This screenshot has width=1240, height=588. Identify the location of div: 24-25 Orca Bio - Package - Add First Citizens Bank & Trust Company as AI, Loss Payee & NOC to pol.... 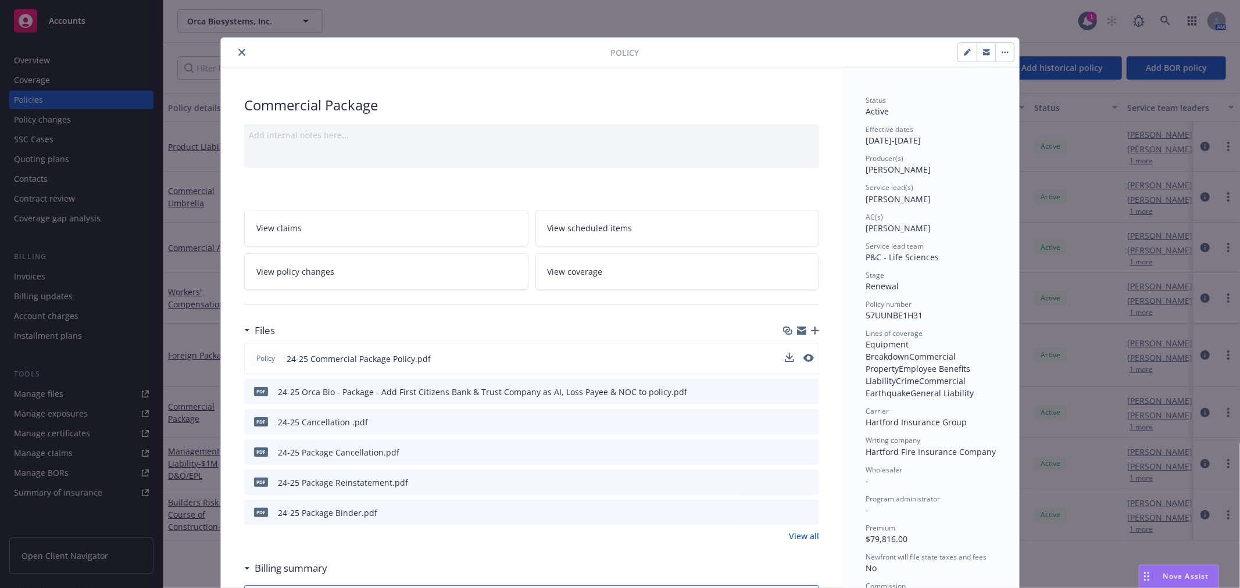
(482, 392).